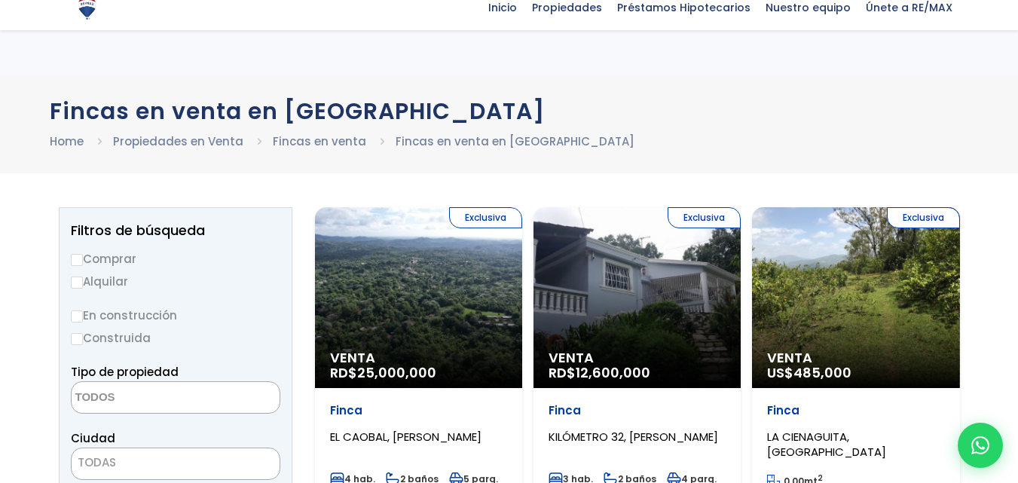 The width and height of the screenshot is (1018, 483). What do you see at coordinates (822, 372) in the screenshot?
I see `span: 485,000` at bounding box center [822, 372].